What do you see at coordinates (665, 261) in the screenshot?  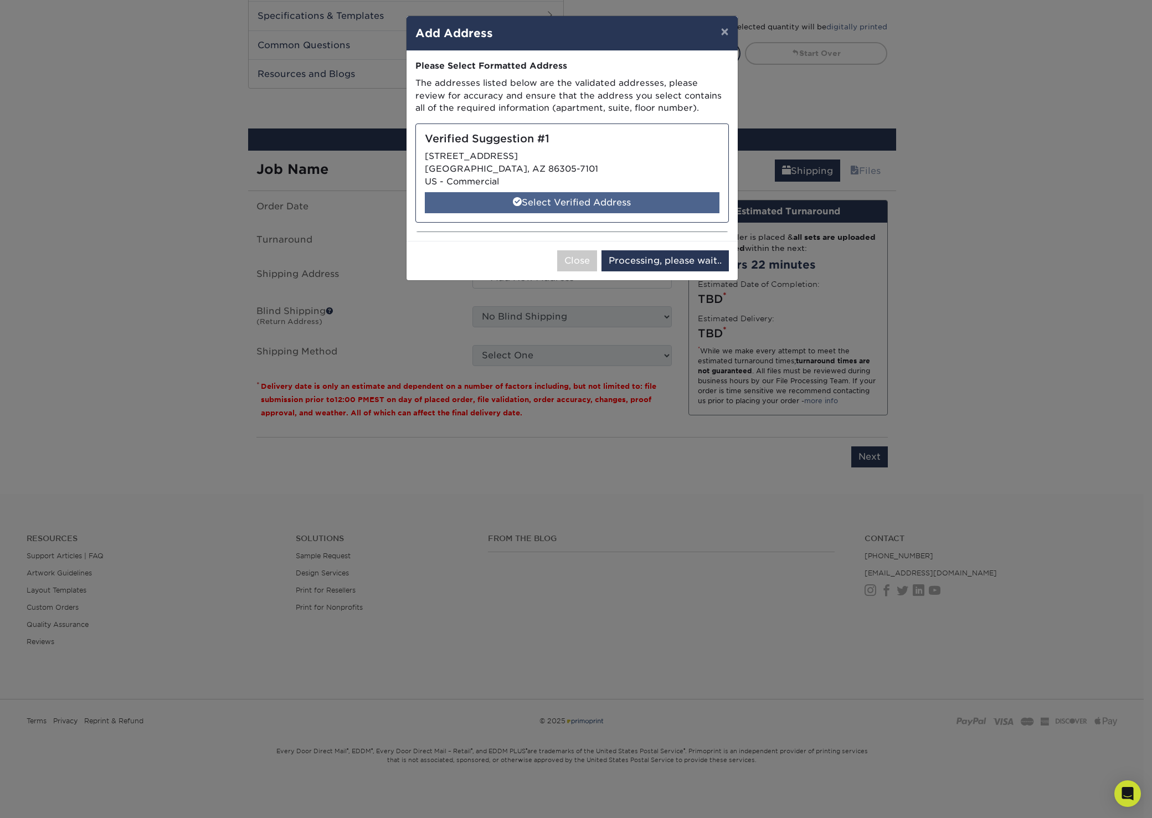 I see `button: Processing, please wait..` at bounding box center [665, 261].